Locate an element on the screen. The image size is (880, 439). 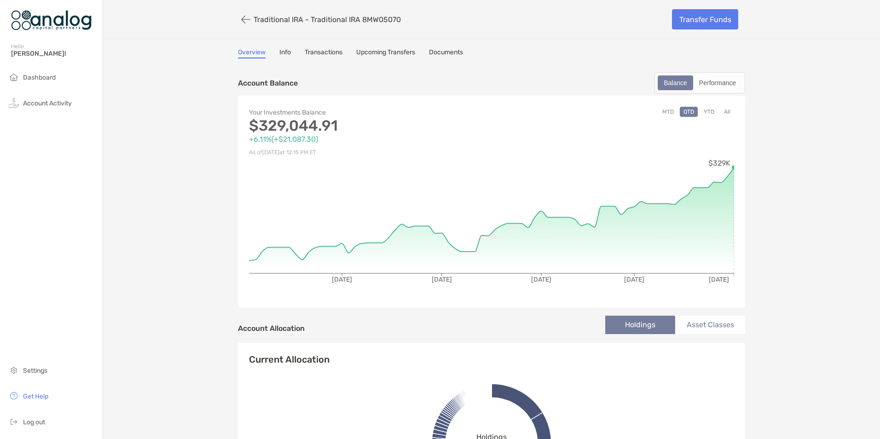
img: logout icon is located at coordinates (14, 421).